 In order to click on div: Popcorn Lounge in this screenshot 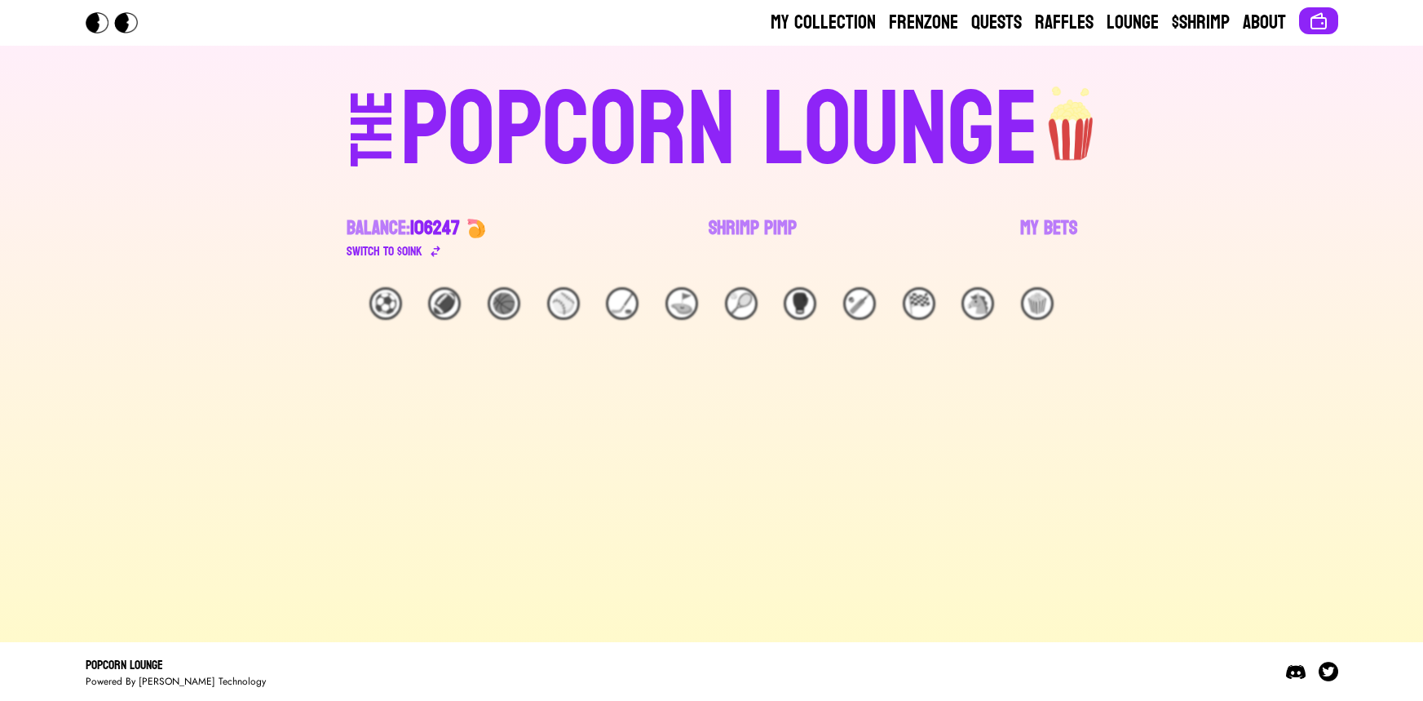, I will do `click(175, 665)`.